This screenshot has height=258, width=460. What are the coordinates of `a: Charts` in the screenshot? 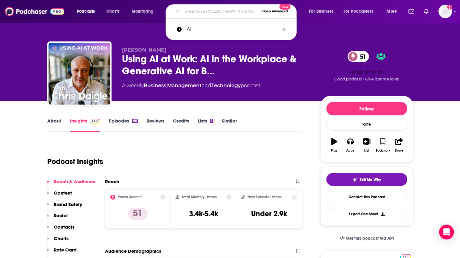 It's located at (113, 11).